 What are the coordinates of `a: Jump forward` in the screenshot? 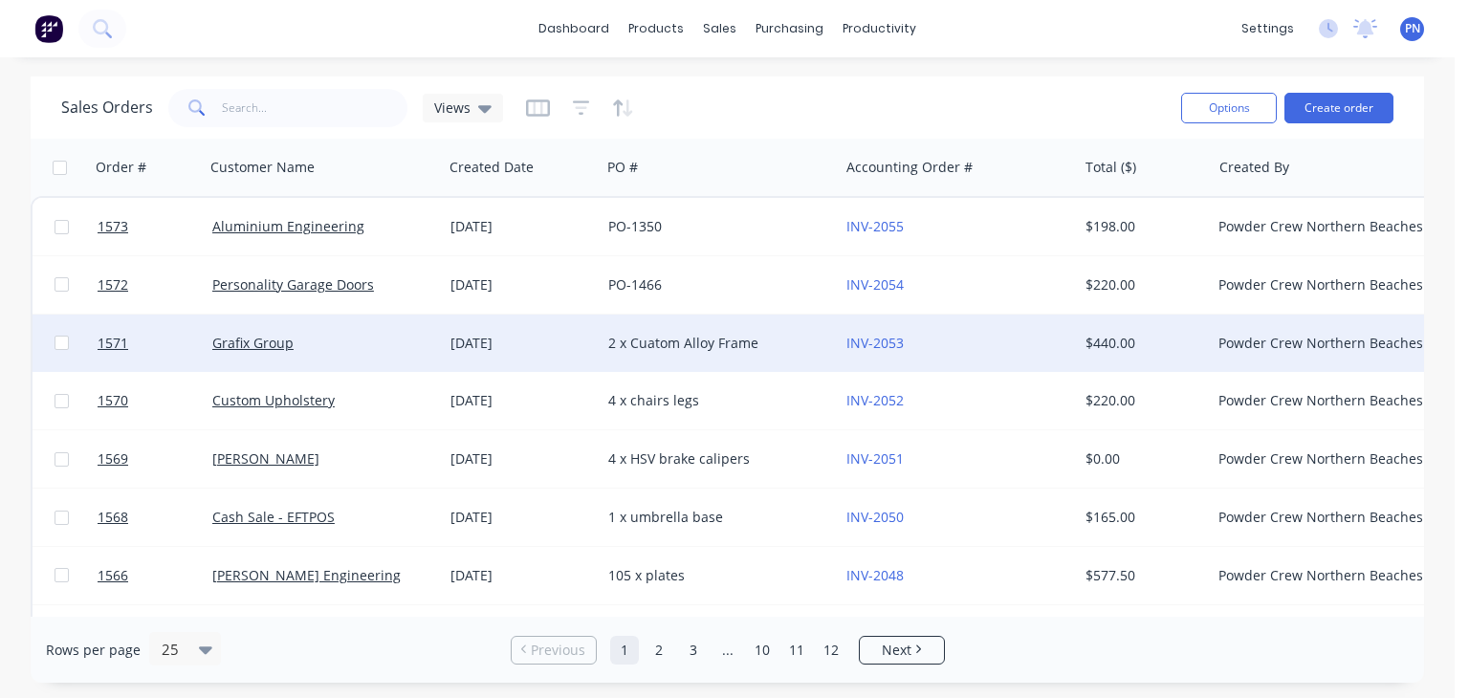 It's located at (728, 650).